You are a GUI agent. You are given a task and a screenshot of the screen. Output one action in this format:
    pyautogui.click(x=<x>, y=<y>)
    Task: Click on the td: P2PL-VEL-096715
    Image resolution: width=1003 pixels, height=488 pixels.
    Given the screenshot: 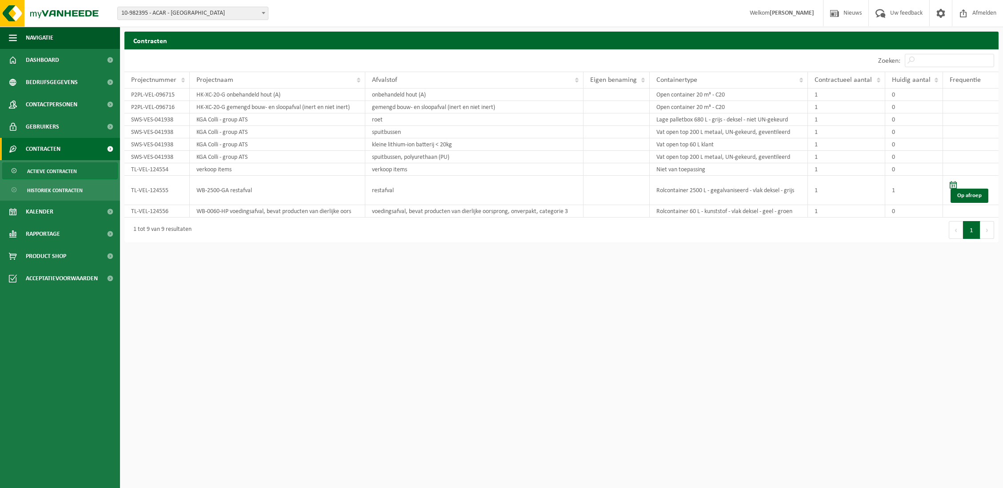 What is the action you would take?
    pyautogui.click(x=157, y=95)
    